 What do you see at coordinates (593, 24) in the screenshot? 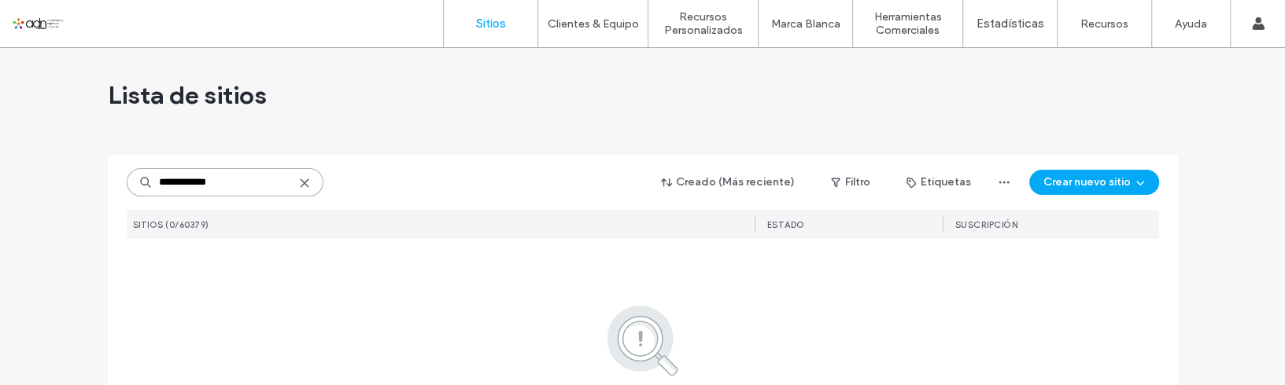
I see `label: Clientes & Equipo` at bounding box center [593, 24].